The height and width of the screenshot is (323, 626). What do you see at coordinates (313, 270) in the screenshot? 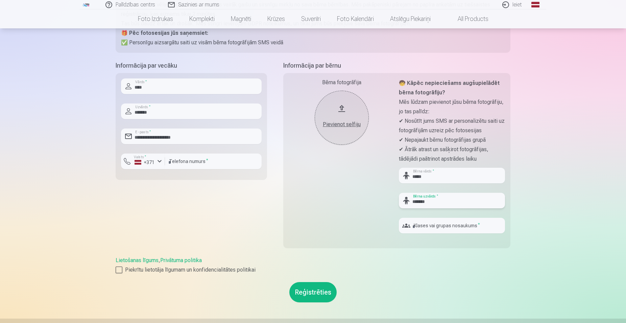
I see `label: Piekrītu lietotāja līgumam un konfidencialitātes politikai` at bounding box center [313, 270].